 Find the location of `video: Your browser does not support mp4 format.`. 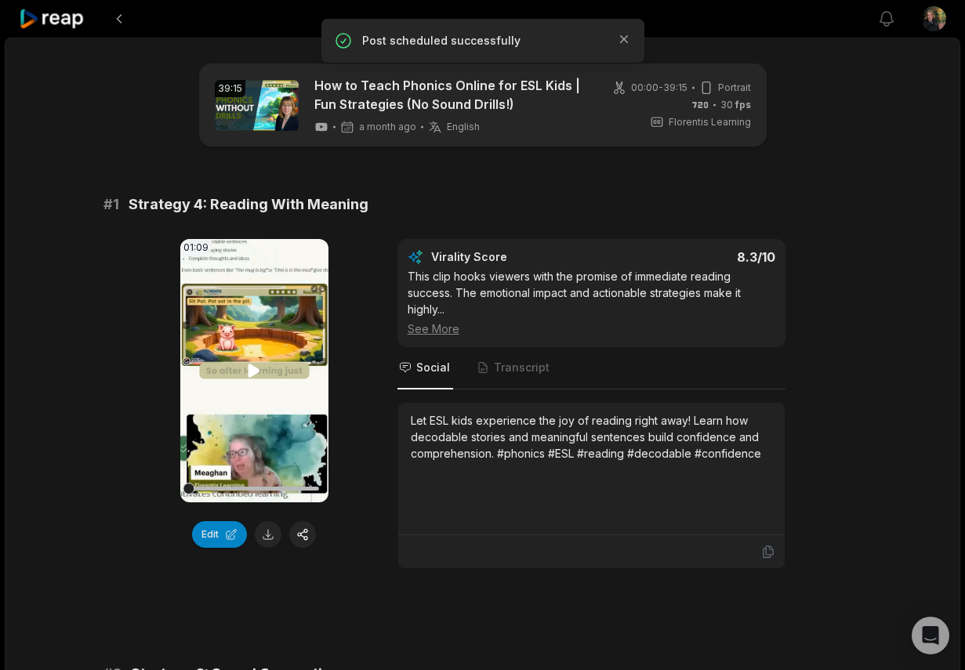

video: Your browser does not support mp4 format. is located at coordinates (254, 371).